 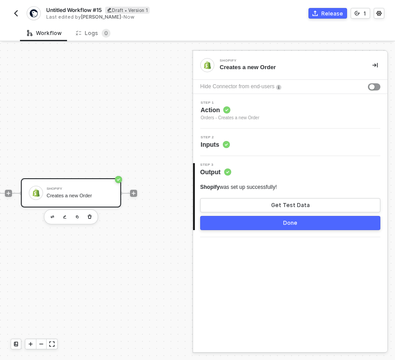 I want to click on div: 1, so click(x=365, y=13).